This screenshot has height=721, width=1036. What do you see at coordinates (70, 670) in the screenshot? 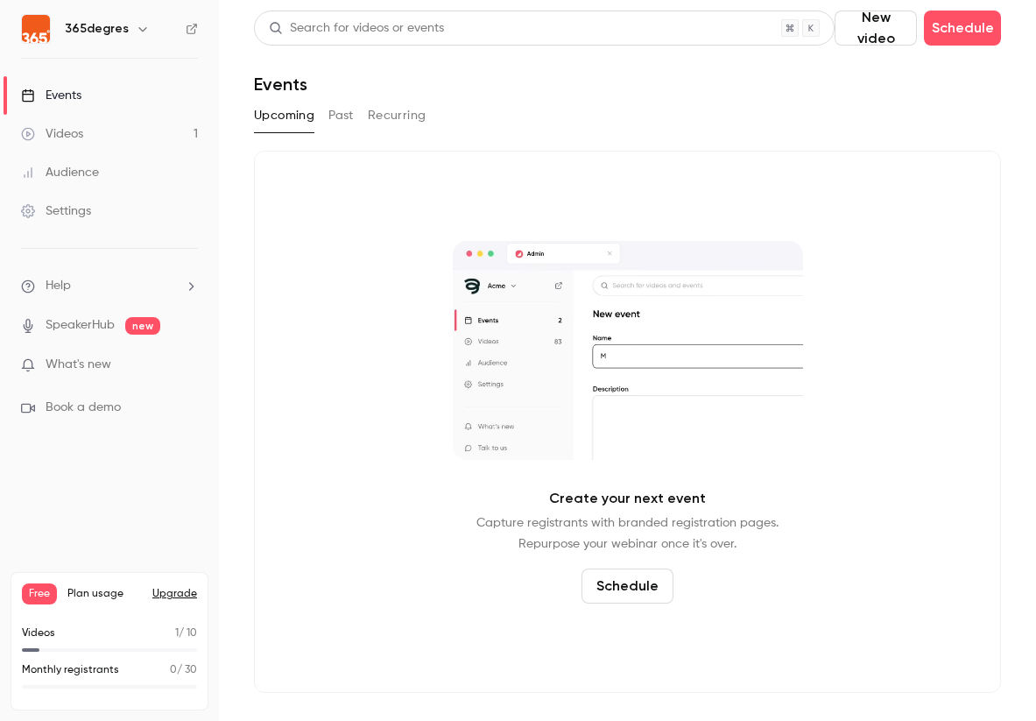
I see `p: Monthly registrants` at bounding box center [70, 670].